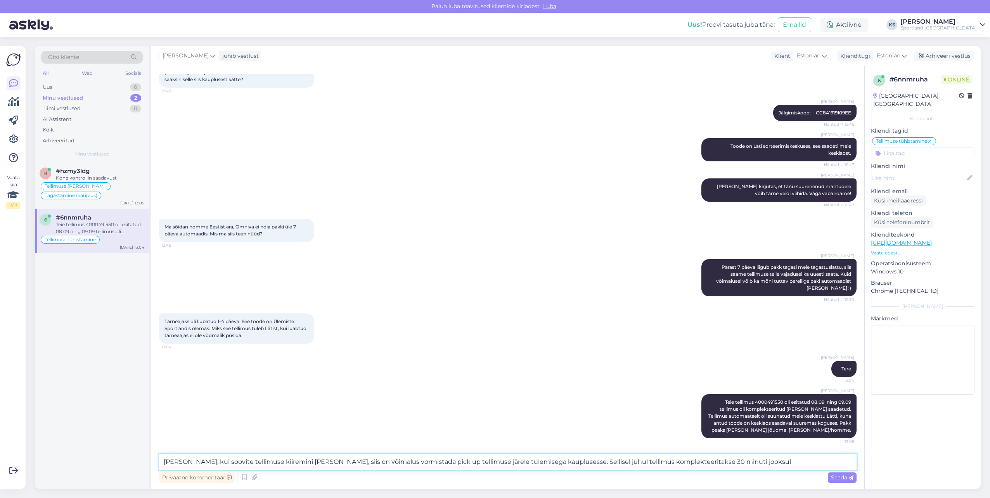  What do you see at coordinates (839, 124) in the screenshot?
I see `span: Nähtud ✓ 12:46` at bounding box center [839, 124].